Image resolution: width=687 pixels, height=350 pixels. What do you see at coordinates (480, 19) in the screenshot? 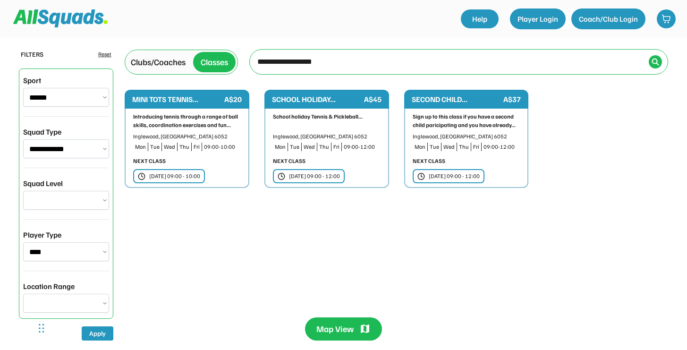
I see `a: Help` at bounding box center [480, 19].